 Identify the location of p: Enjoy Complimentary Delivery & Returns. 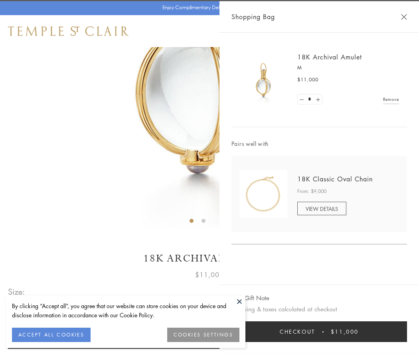
(207, 8).